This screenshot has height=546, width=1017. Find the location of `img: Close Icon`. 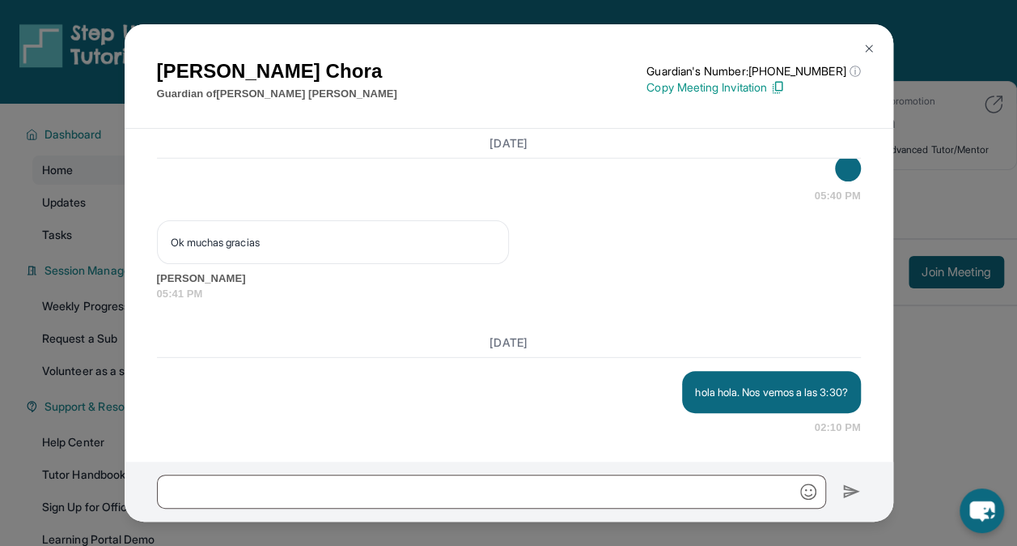

img: Close Icon is located at coordinates (869, 49).